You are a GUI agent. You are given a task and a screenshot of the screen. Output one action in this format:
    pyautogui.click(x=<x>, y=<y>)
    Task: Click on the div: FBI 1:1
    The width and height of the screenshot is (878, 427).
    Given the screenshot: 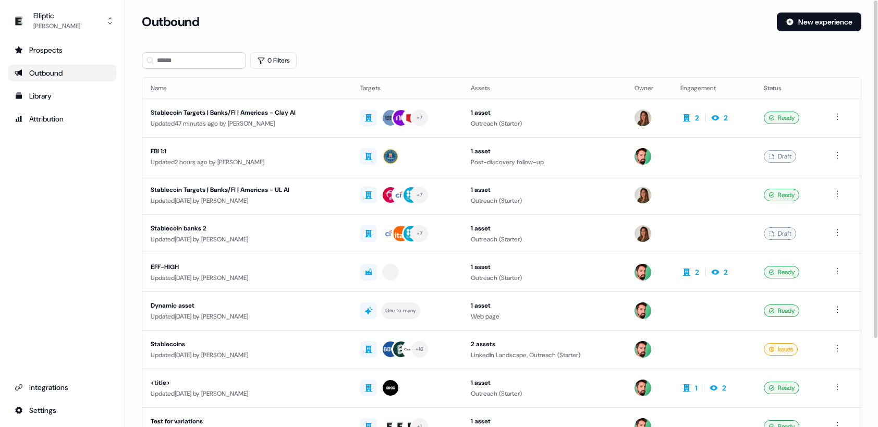 What is the action you would take?
    pyautogui.click(x=247, y=151)
    